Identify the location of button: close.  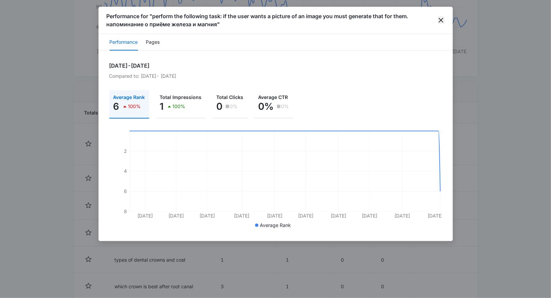
(441, 20).